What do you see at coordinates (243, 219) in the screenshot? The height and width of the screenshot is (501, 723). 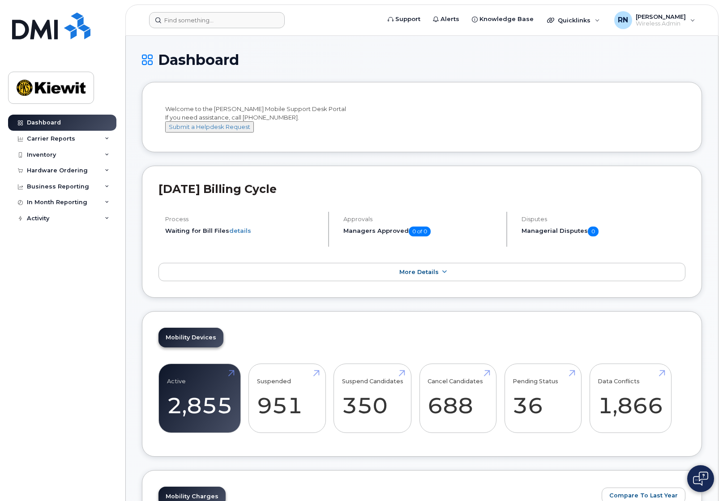 I see `h4: Process` at bounding box center [243, 219].